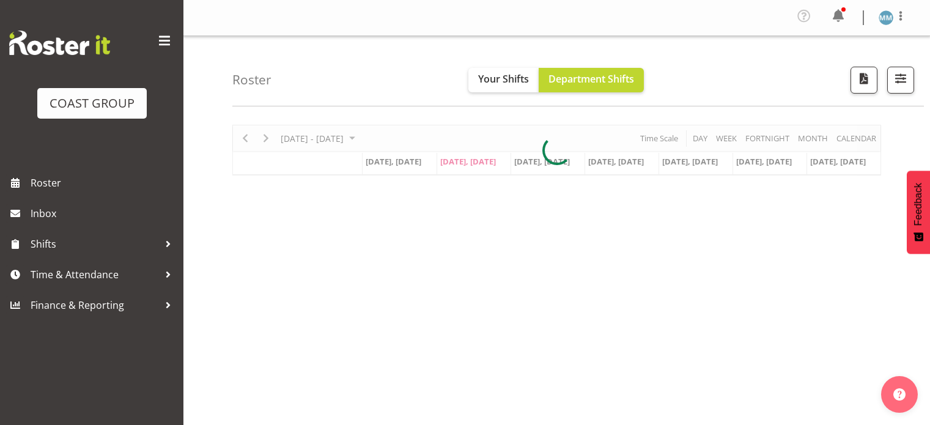 Image resolution: width=930 pixels, height=425 pixels. What do you see at coordinates (104, 213) in the screenshot?
I see `span: Inbox` at bounding box center [104, 213].